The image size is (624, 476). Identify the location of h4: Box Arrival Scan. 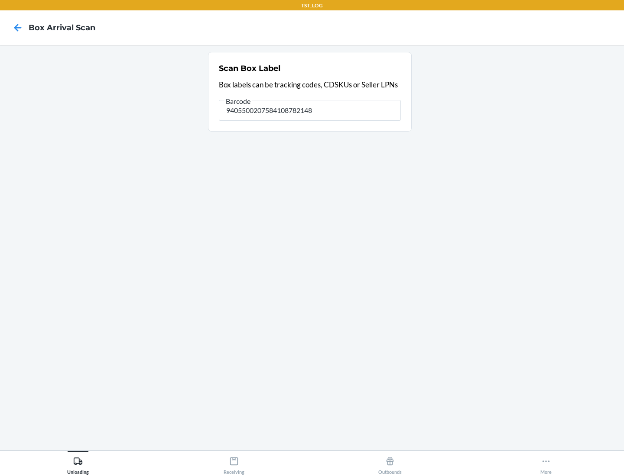
(62, 28).